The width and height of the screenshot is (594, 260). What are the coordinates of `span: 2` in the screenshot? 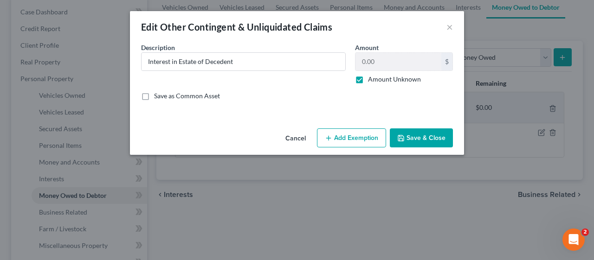 It's located at (585, 232).